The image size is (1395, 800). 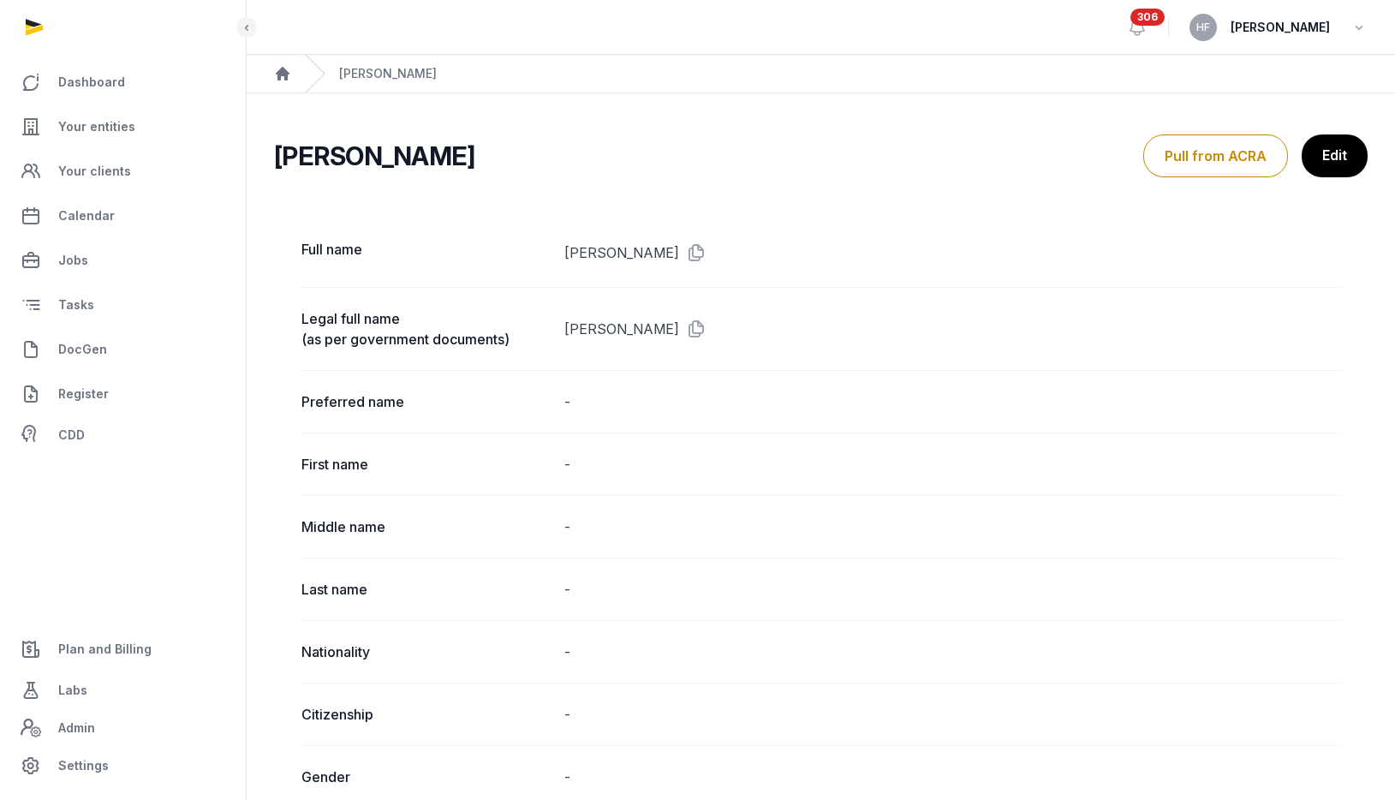 I want to click on span: Jobs, so click(x=73, y=260).